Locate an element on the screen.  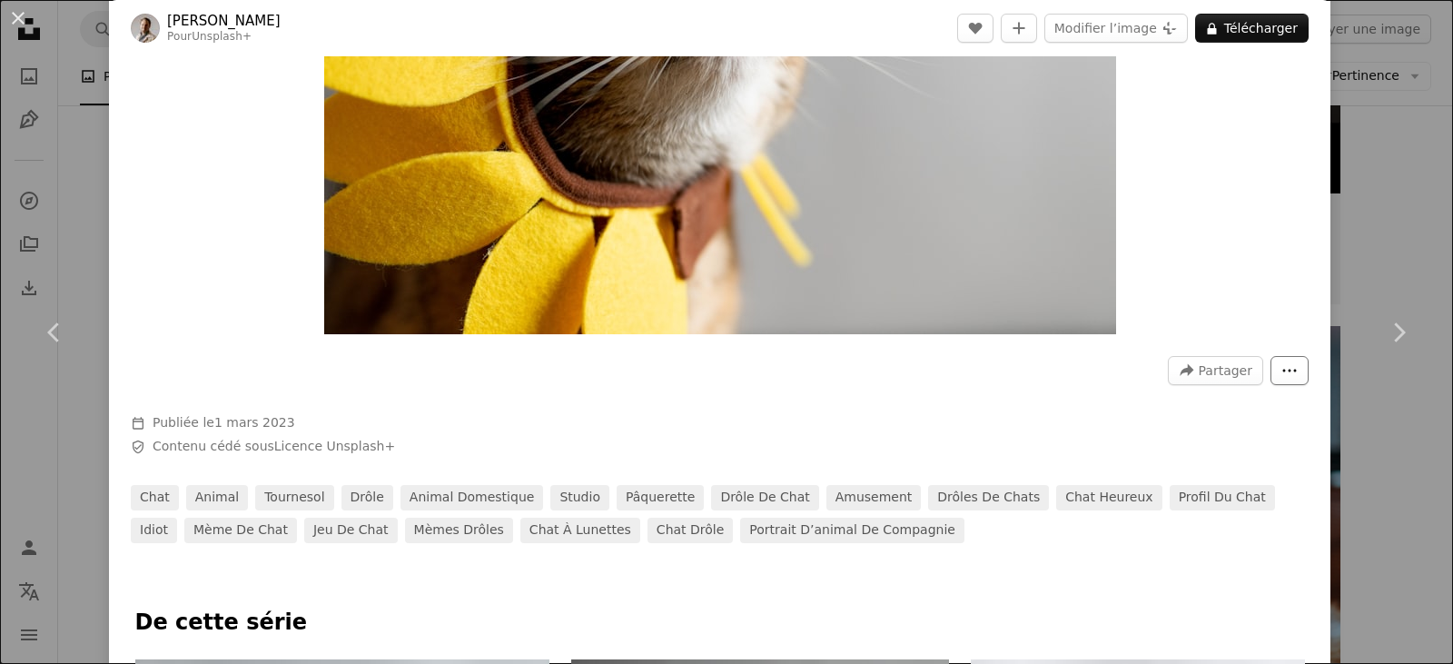
span: Contenu cédé sous is located at coordinates (273, 447).